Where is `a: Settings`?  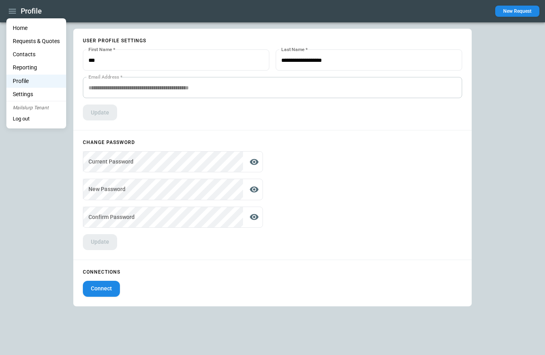
a: Settings is located at coordinates (36, 94).